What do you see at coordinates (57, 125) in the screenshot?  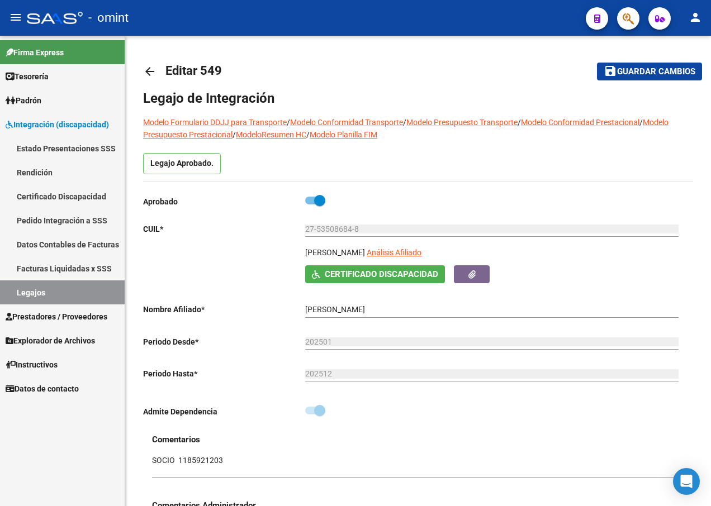 I see `span: Integración (discapacidad)` at bounding box center [57, 125].